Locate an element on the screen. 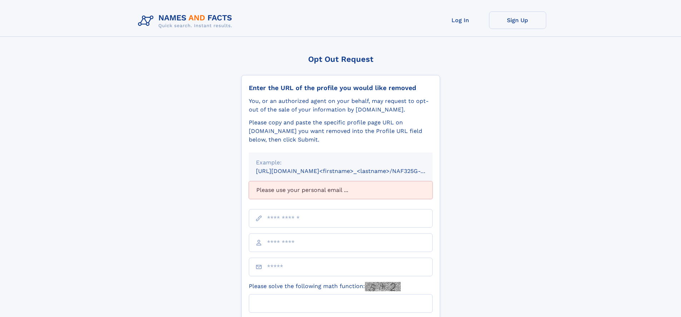 This screenshot has height=317, width=681. div: You, or an authorized agent on your behalf, may request to opt-out of the sale of your informatio... is located at coordinates (341, 105).